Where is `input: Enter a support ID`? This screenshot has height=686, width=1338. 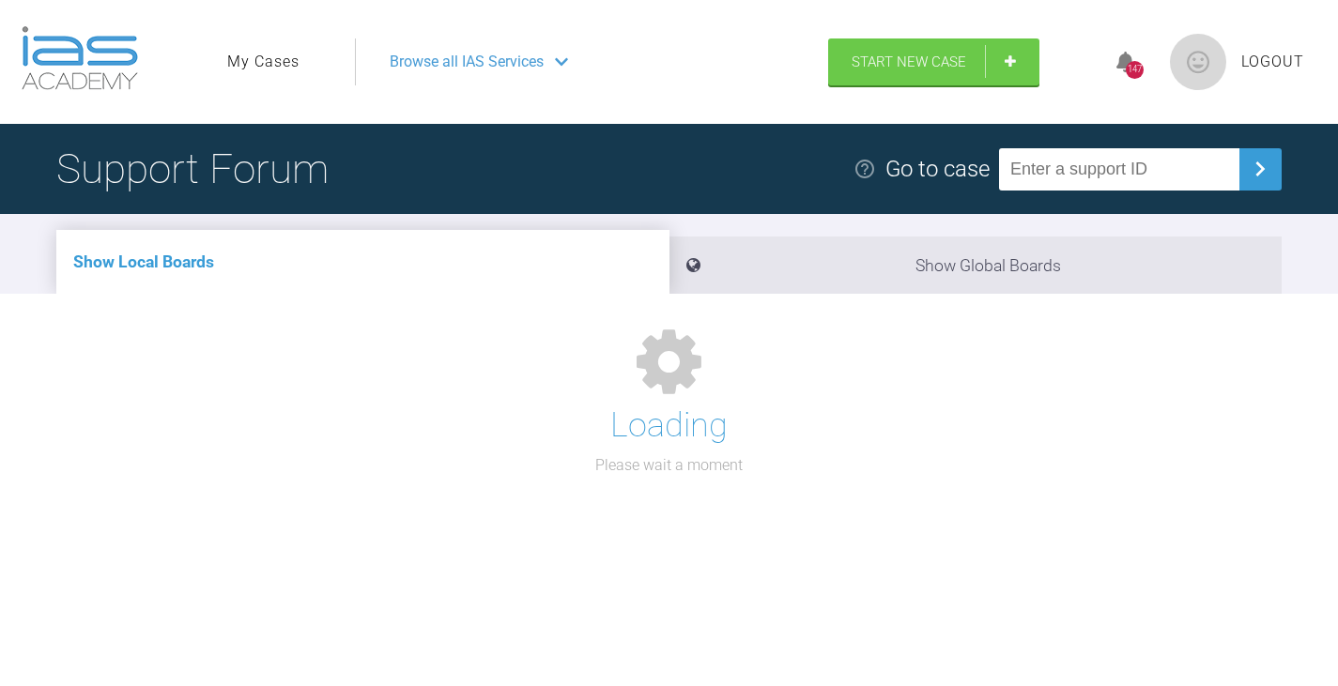
input: Enter a support ID is located at coordinates (1119, 169).